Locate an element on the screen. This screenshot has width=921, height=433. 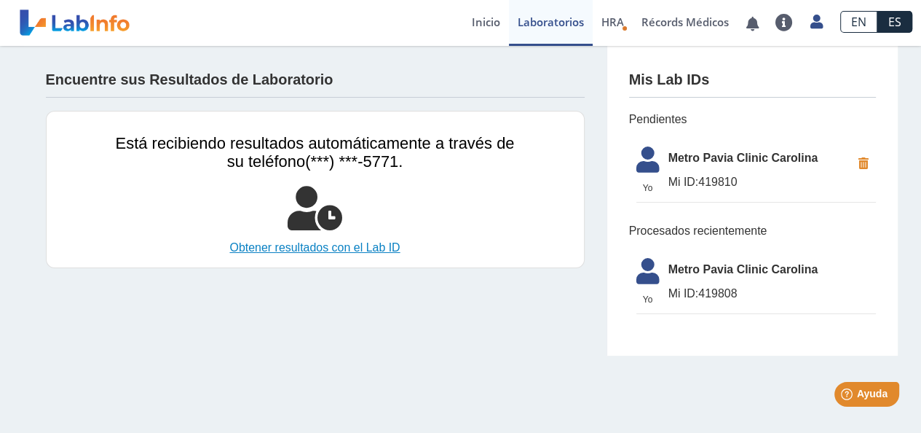
a: ES is located at coordinates (895, 22).